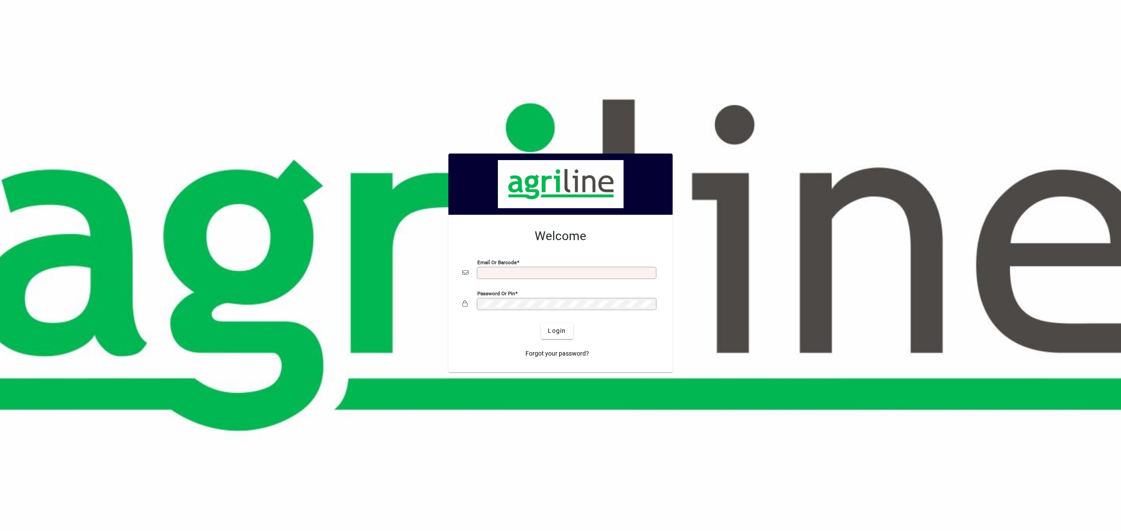 The image size is (1121, 531). I want to click on a: Forgot your password?, so click(557, 354).